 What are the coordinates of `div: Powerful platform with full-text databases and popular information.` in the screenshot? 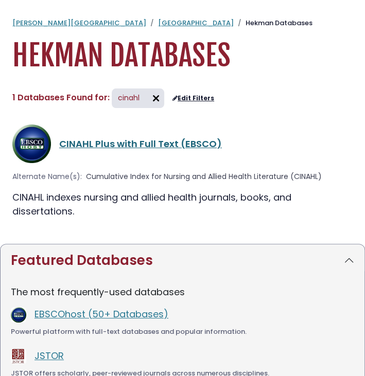 It's located at (182, 332).